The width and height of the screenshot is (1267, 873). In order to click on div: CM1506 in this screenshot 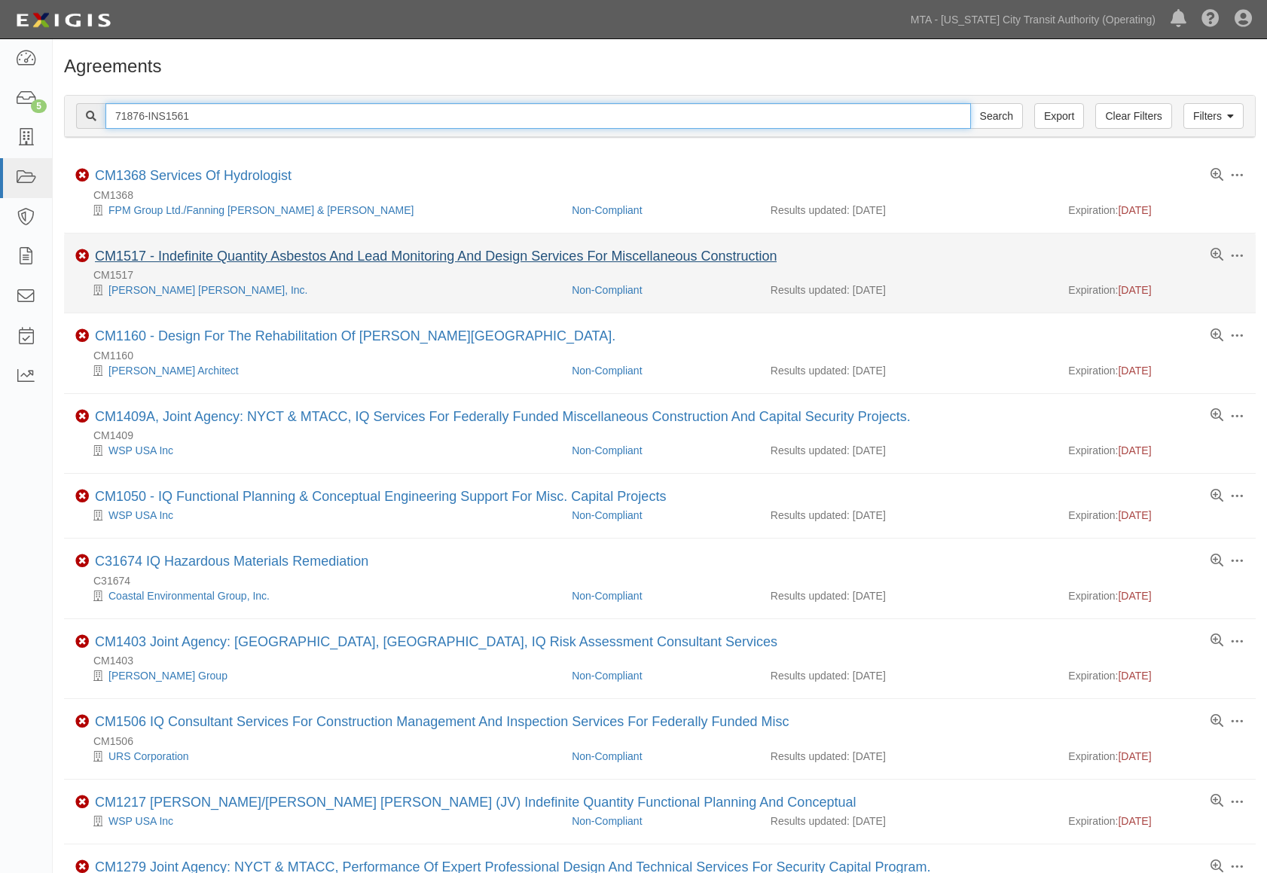, I will do `click(665, 741)`.